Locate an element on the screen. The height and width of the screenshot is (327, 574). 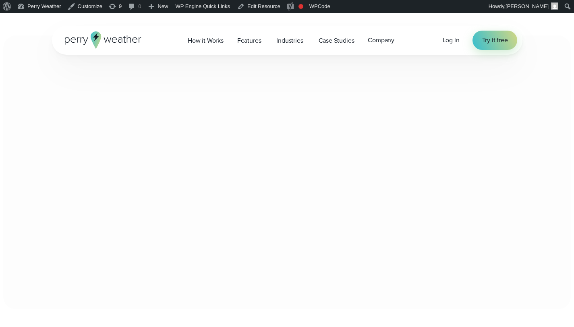
div: Focus keyphrase not set is located at coordinates (301, 6).